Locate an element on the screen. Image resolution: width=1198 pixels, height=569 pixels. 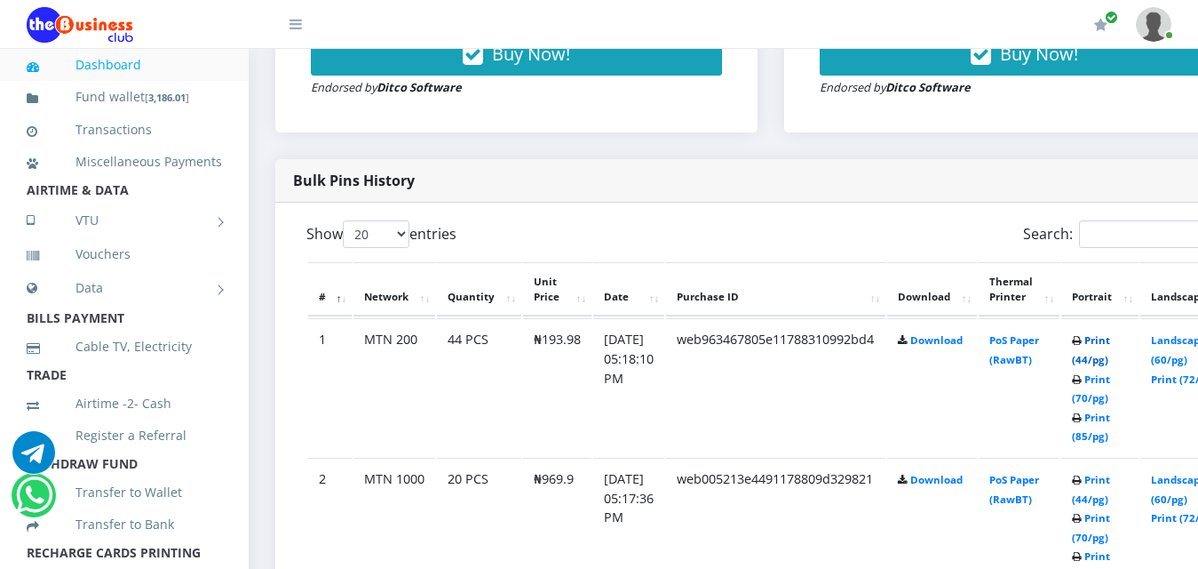
th: Download: activate to sort column ascending is located at coordinates (932, 290).